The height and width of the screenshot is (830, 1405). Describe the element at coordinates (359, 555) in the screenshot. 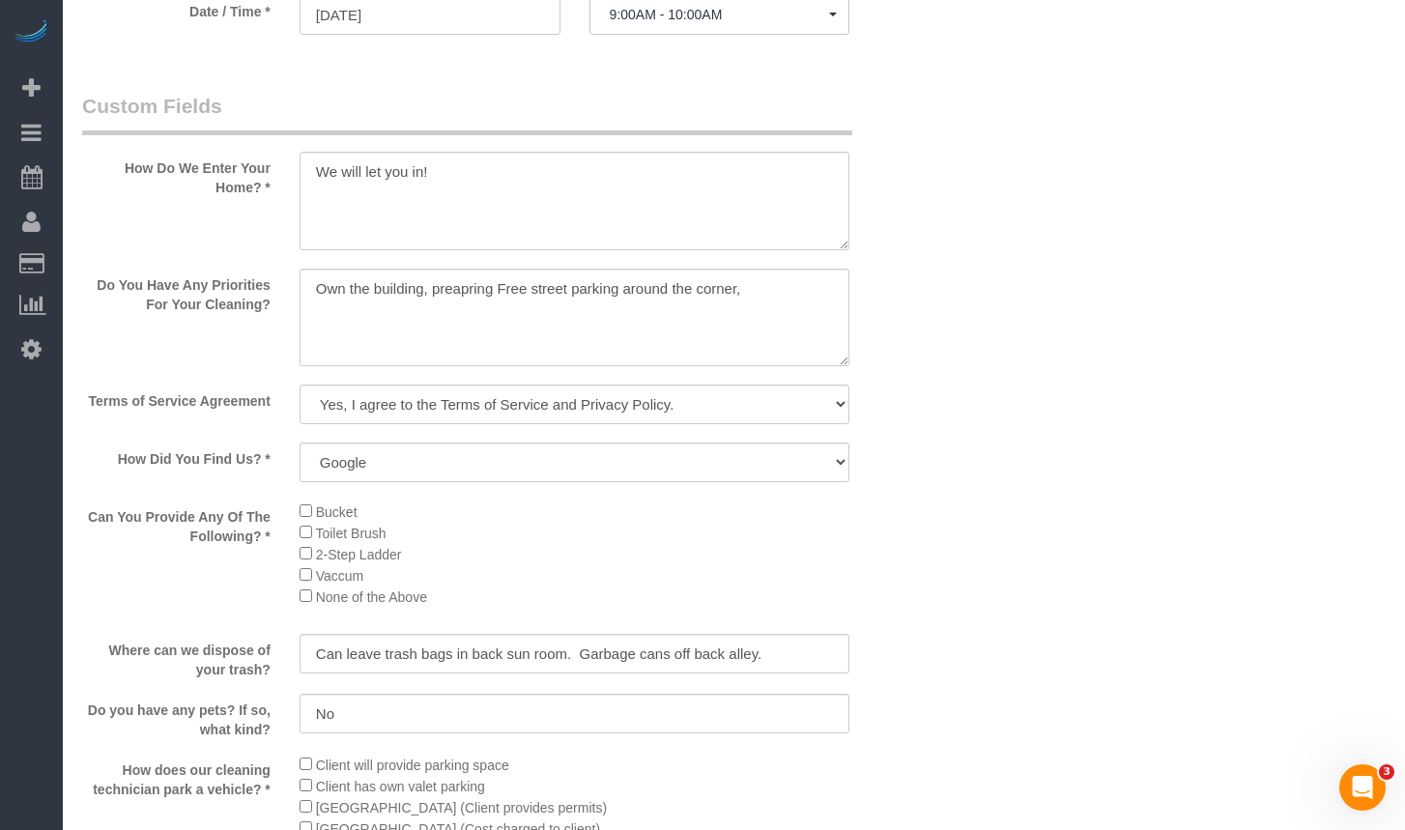

I see `span: 2-Step Ladder` at that location.